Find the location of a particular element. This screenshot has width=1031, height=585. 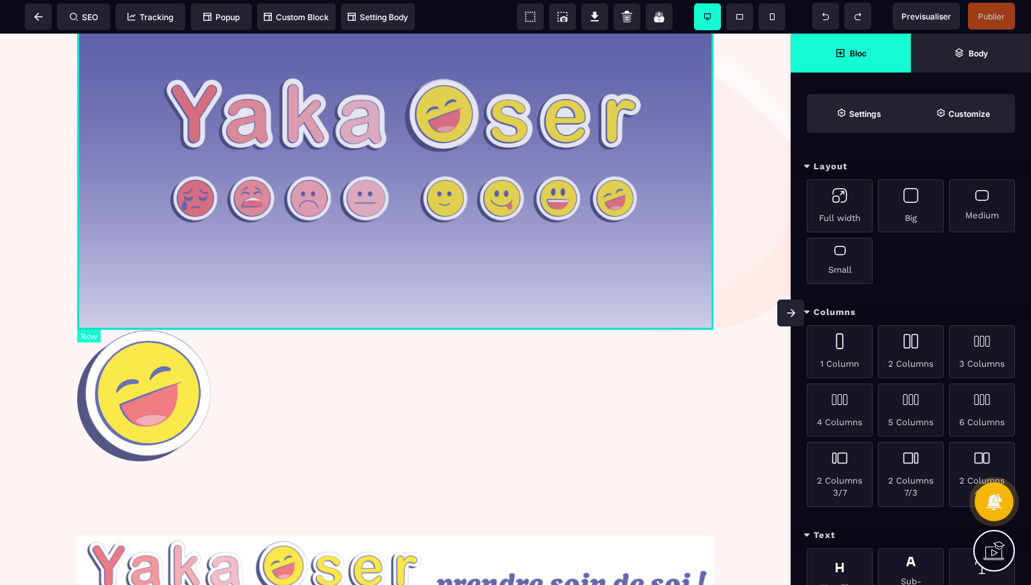

div: 2 Columns is located at coordinates (911, 351).